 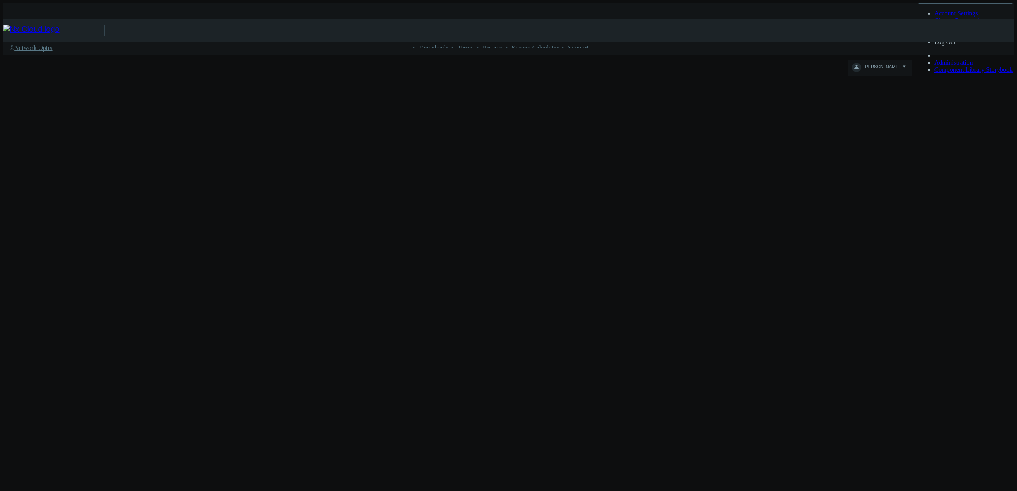 What do you see at coordinates (465, 48) in the screenshot?
I see `a: Terms` at bounding box center [465, 48].